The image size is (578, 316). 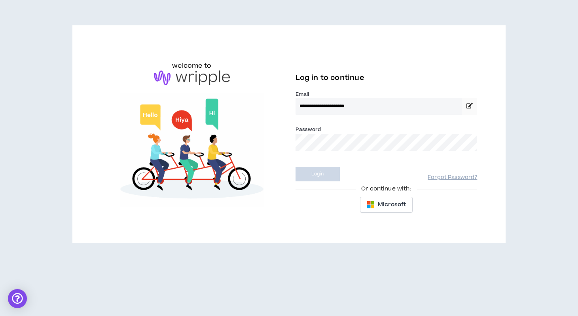 I want to click on span: Microsoft, so click(x=392, y=205).